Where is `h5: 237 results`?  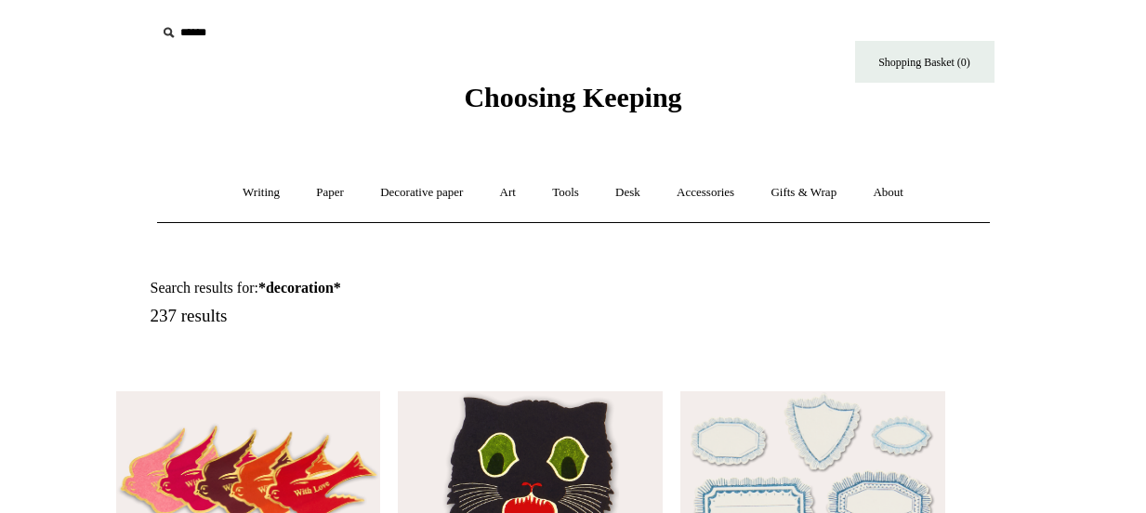
h5: 237 results is located at coordinates (373, 316).